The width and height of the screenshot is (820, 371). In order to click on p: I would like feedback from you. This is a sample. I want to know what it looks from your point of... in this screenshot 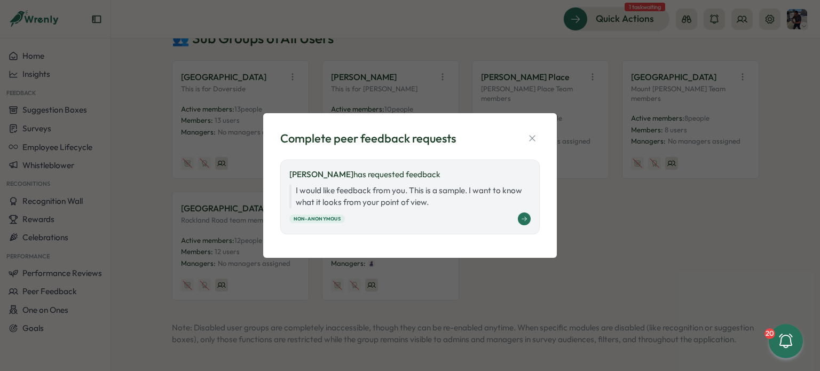, I will do `click(410, 197)`.